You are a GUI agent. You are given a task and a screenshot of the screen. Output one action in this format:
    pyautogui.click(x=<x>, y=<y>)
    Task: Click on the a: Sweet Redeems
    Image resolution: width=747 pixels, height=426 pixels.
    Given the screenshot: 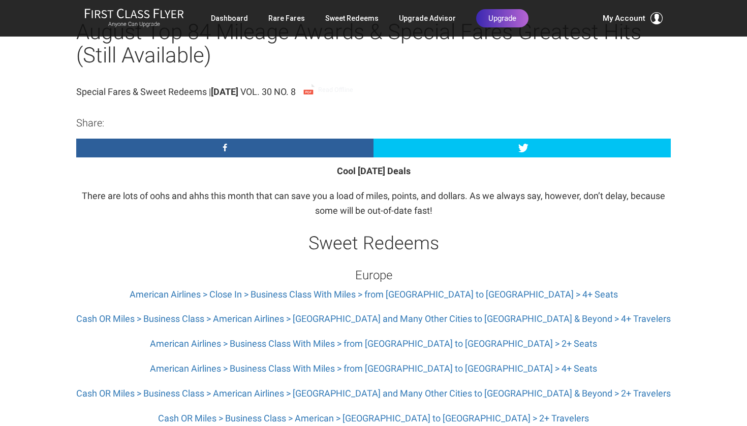 What is the action you would take?
    pyautogui.click(x=352, y=18)
    